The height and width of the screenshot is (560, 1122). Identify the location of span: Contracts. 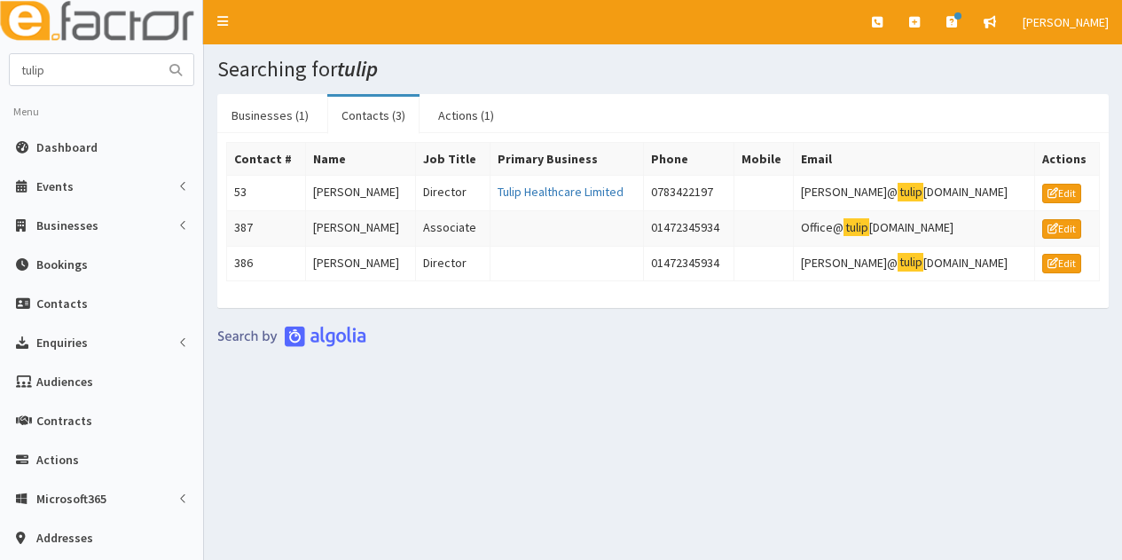
(64, 421).